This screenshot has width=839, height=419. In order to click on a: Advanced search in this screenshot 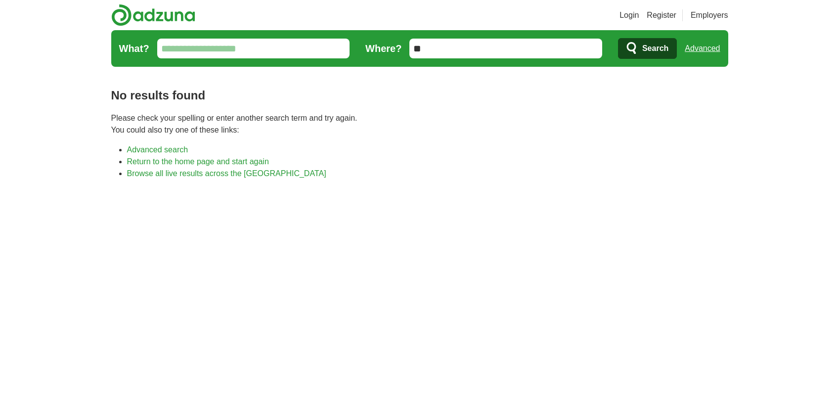, I will do `click(158, 149)`.